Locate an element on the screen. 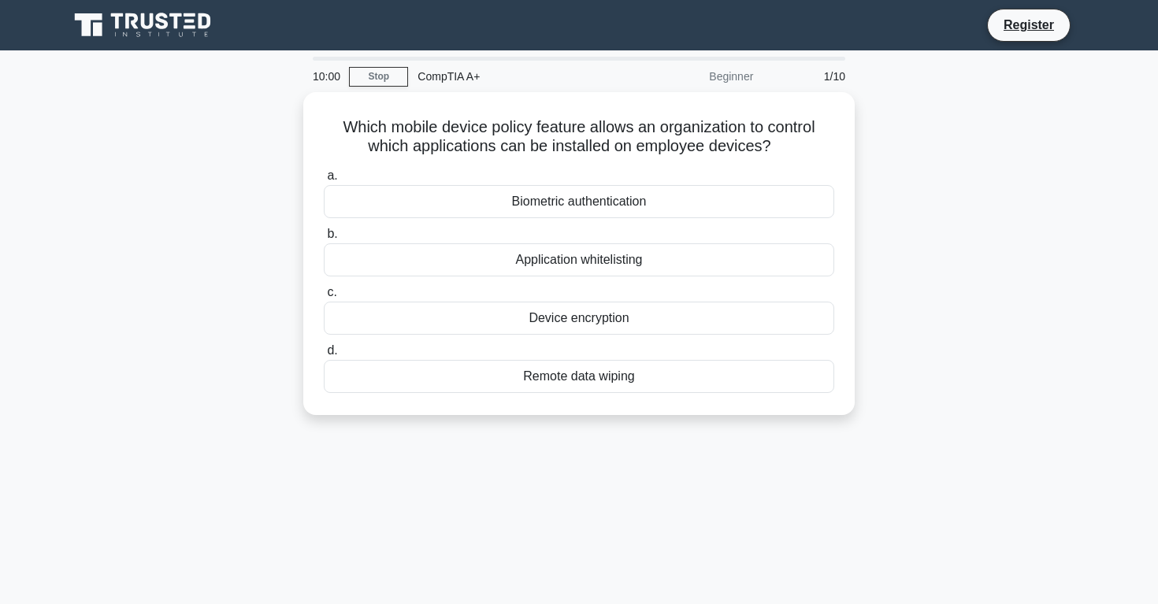 The image size is (1158, 604). div: Device encryption is located at coordinates (579, 318).